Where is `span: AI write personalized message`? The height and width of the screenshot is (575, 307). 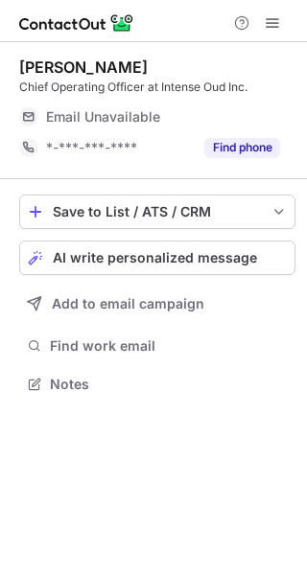 span: AI write personalized message is located at coordinates (154, 258).